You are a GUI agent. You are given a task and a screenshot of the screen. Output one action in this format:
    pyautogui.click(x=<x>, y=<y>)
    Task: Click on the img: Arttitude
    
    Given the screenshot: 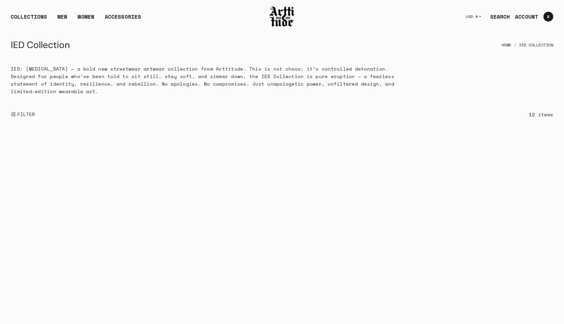 What is the action you would take?
    pyautogui.click(x=282, y=17)
    